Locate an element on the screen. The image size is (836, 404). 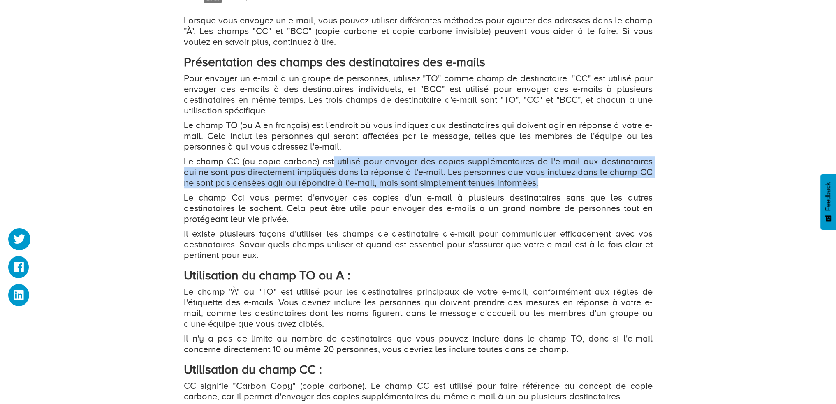
p: Le champ "À" ou "TO" est utilisé pour les destinataires principaux de votre e-mail, conformément ... is located at coordinates (418, 308).